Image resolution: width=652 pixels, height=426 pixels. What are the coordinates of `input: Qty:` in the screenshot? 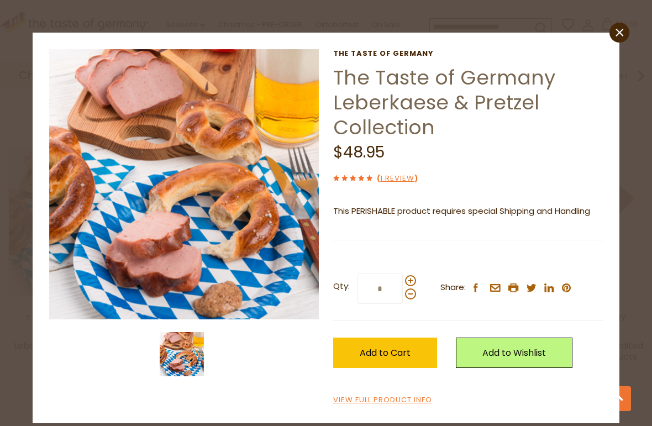 It's located at (380, 289).